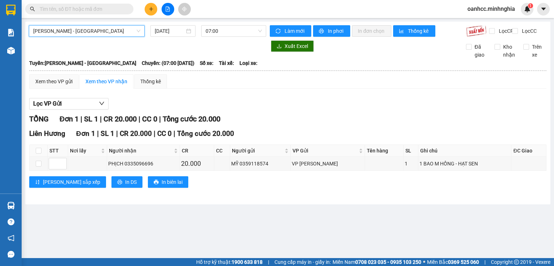 This screenshot has width=554, height=266. I want to click on div: 20.000, so click(197, 164).